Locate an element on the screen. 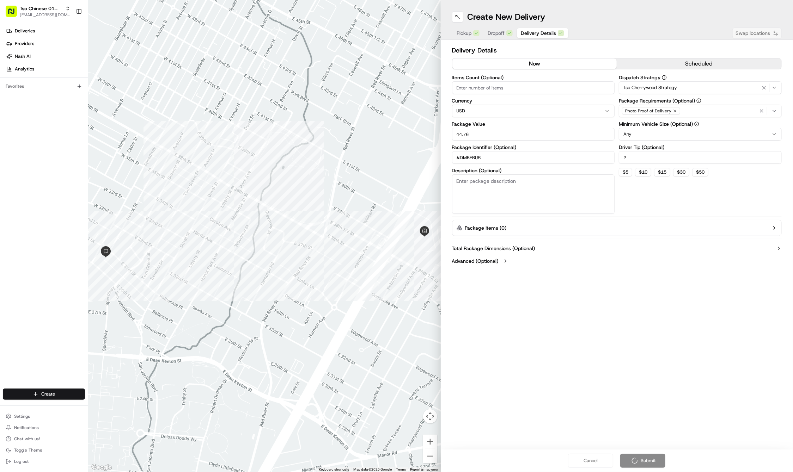 The width and height of the screenshot is (793, 472). label: Advanced (Optional) is located at coordinates (475, 261).